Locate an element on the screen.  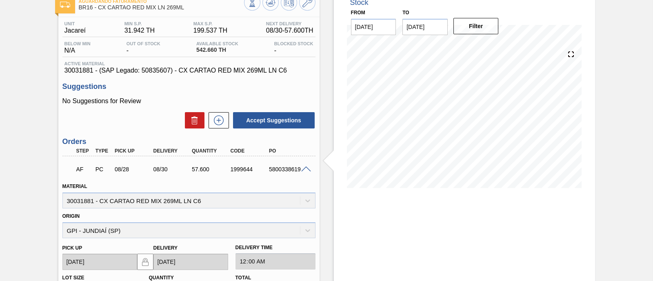
div: Delivery is located at coordinates (173, 151).